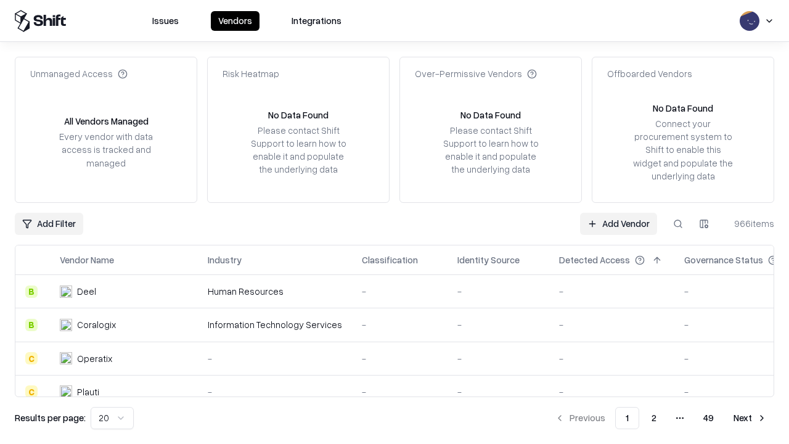  Describe the element at coordinates (87, 260) in the screenshot. I see `div: Vendor Name` at that location.